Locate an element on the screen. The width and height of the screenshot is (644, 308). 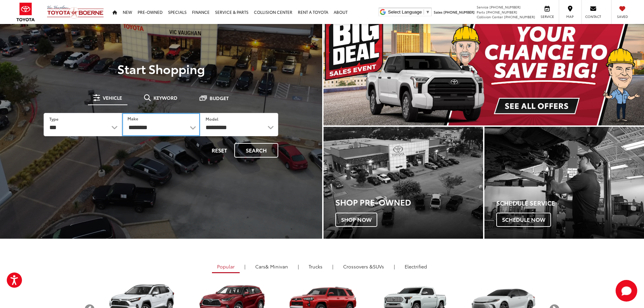
a: Shop Pre-Owned Shop Now is located at coordinates (403, 183).